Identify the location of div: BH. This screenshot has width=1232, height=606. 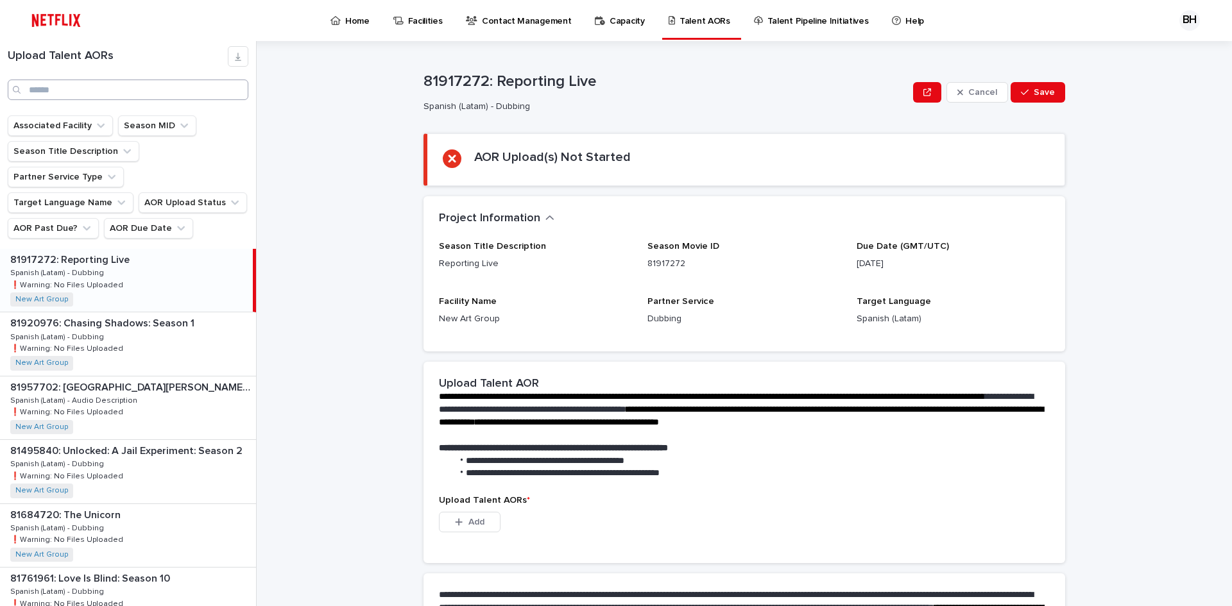
(1190, 21).